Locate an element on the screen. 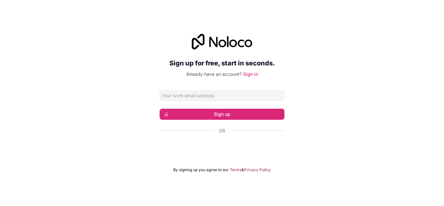 The width and height of the screenshot is (444, 206). span: Already have an account? is located at coordinates (214, 74).